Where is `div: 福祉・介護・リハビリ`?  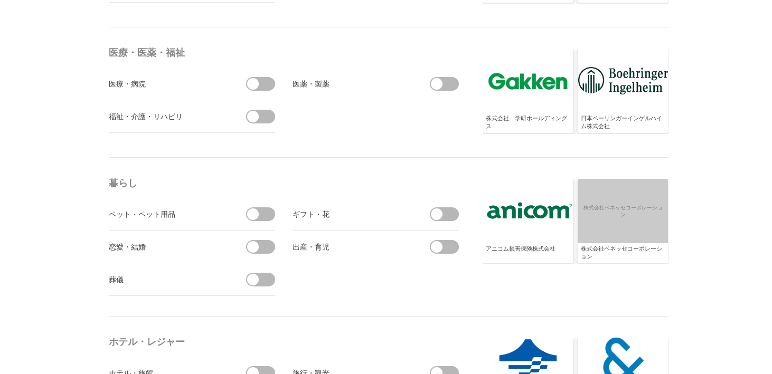 div: 福祉・介護・リハビリ is located at coordinates (168, 116).